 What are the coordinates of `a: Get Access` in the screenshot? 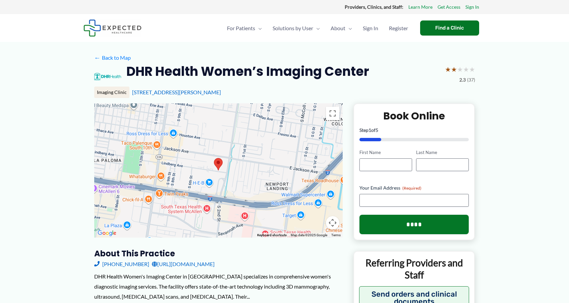 It's located at (449, 7).